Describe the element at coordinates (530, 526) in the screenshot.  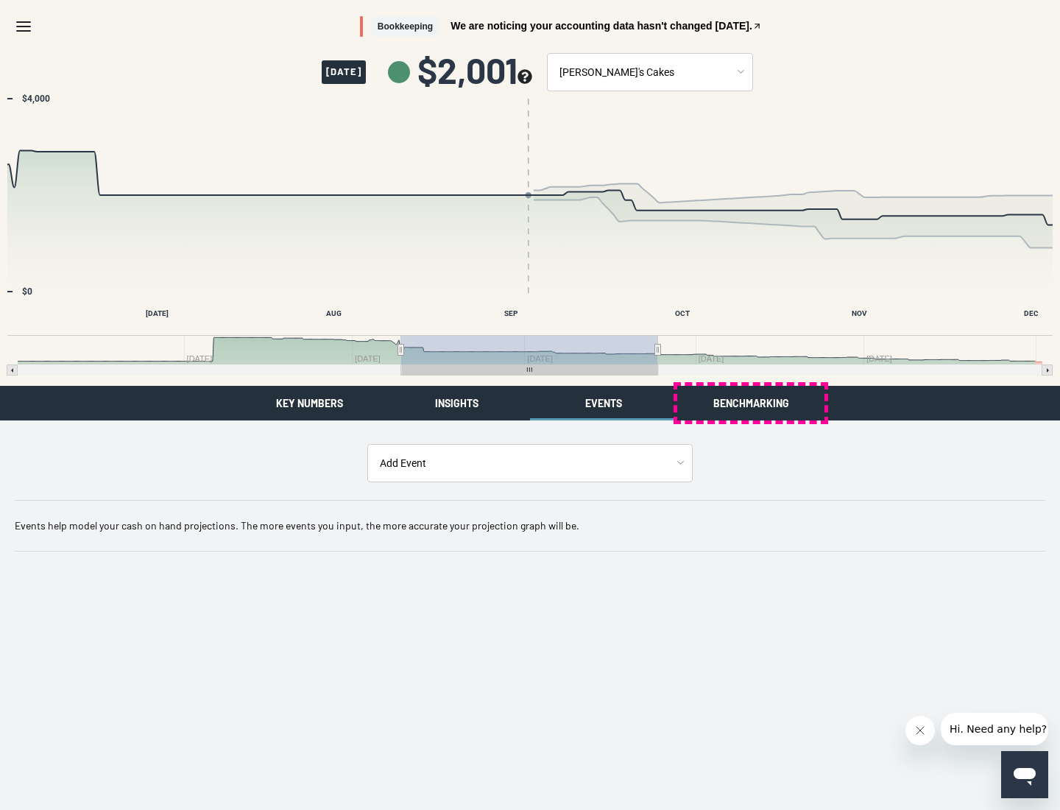
I see `p: Events help model your cash on hand projections. The more events you input, the more accurate you...` at that location.